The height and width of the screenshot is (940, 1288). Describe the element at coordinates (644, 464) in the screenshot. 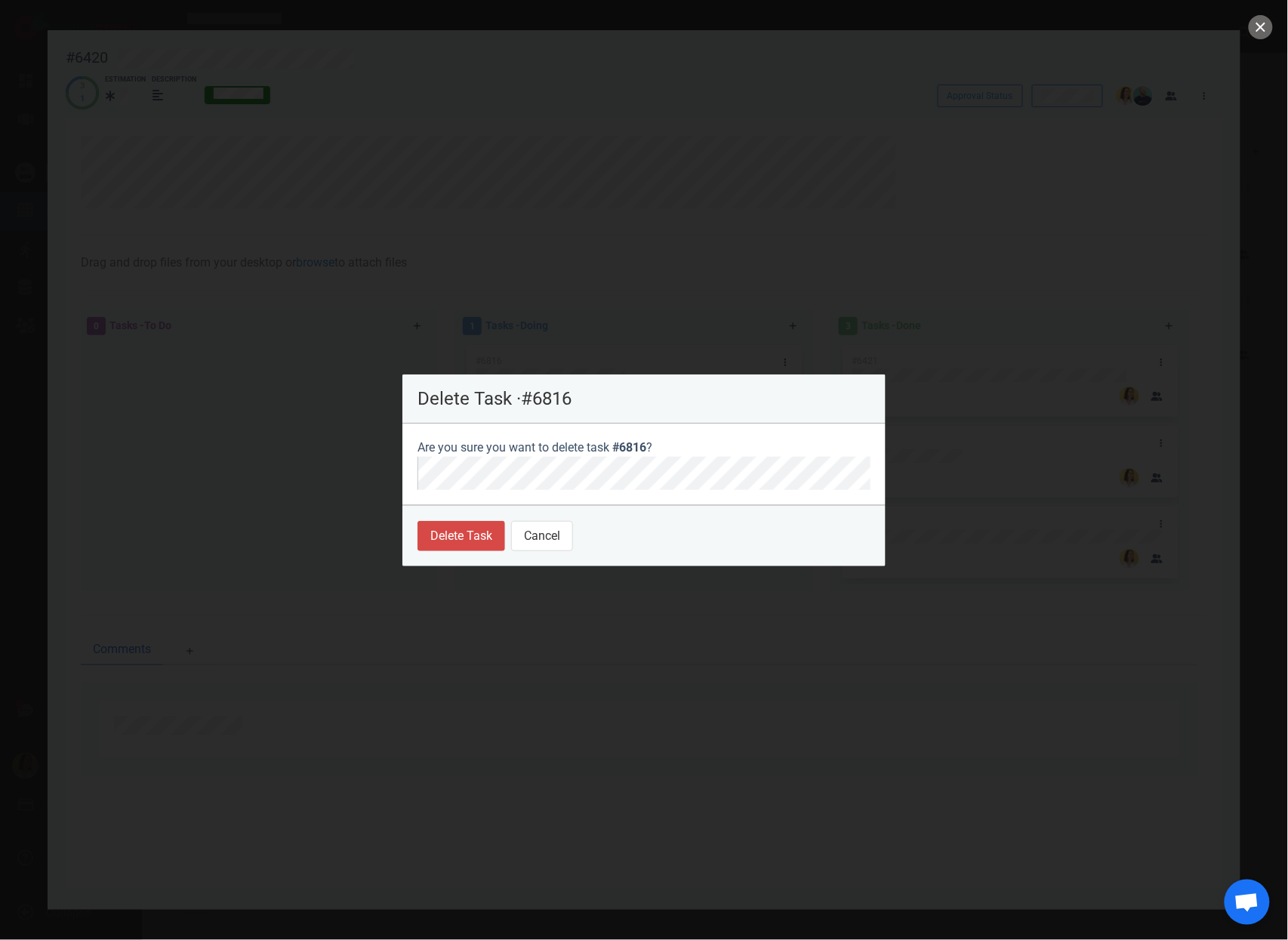

I see `section: Are you sure you want to delete task ?` at that location.